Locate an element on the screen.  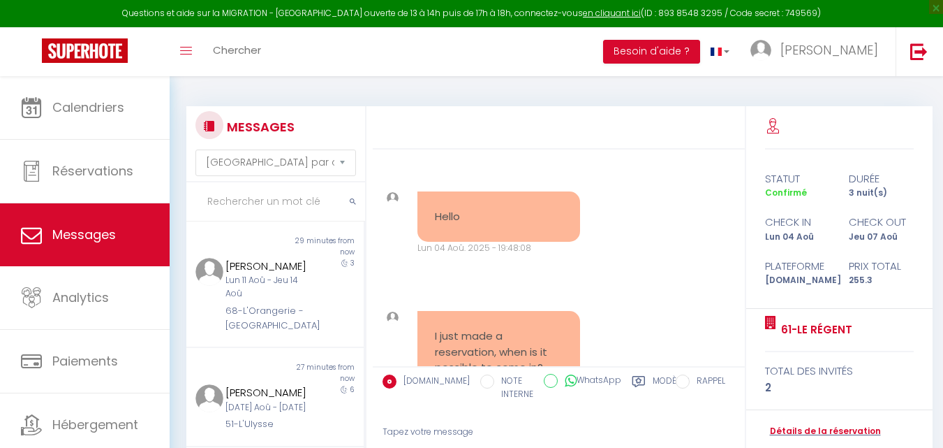
button: Besoin d'aide ? is located at coordinates (651, 52).